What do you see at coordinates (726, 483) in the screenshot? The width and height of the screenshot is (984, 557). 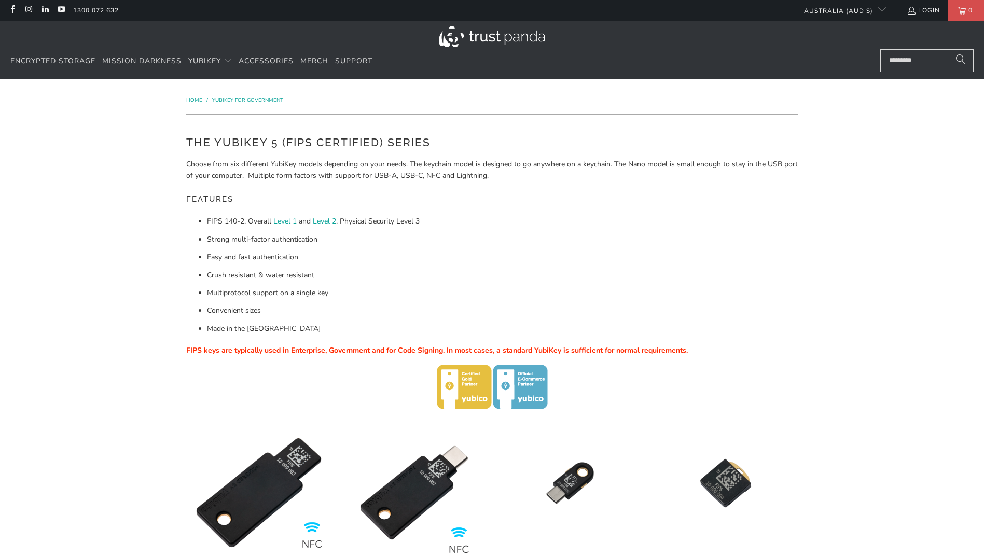 I see `img: YubiKey 5 Nano FIPS - Trust Panda` at bounding box center [726, 483].